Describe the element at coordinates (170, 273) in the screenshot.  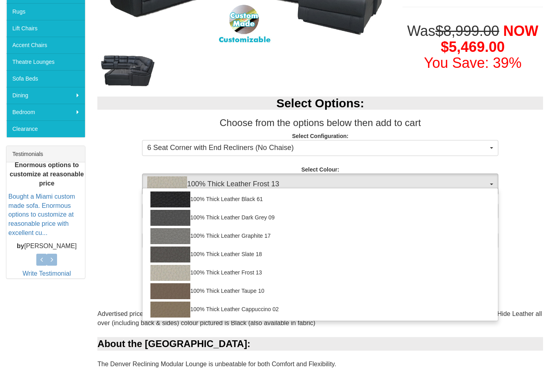
I see `img: 100% Thick Leather Frost 13` at that location.